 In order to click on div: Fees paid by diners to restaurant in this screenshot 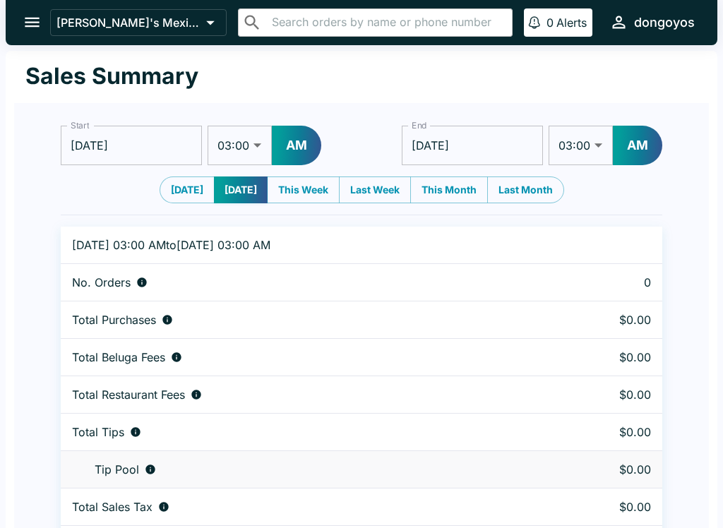, I will do `click(302, 395)`.